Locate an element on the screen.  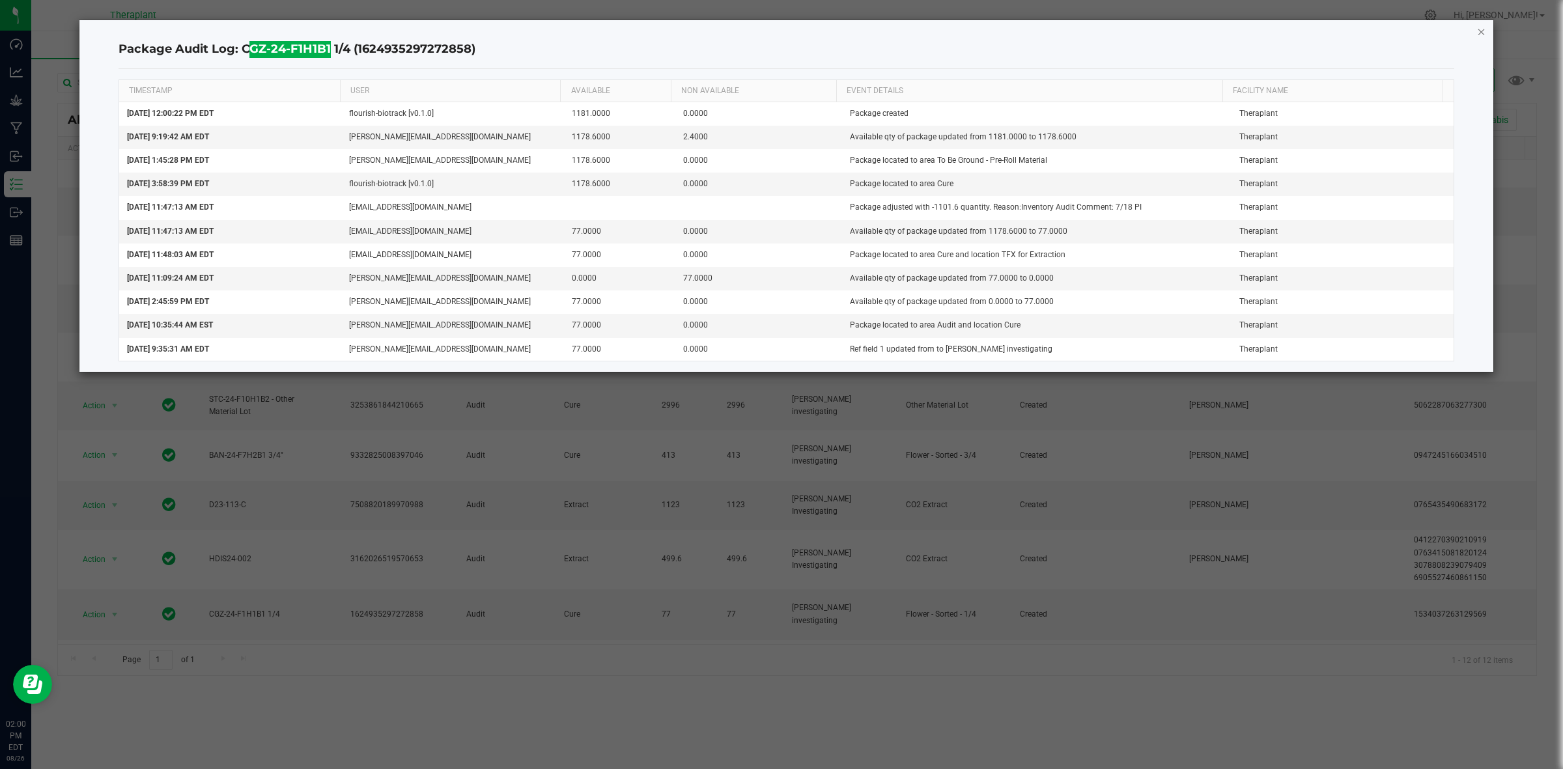
td: Package located to area Cure is located at coordinates (1037, 184).